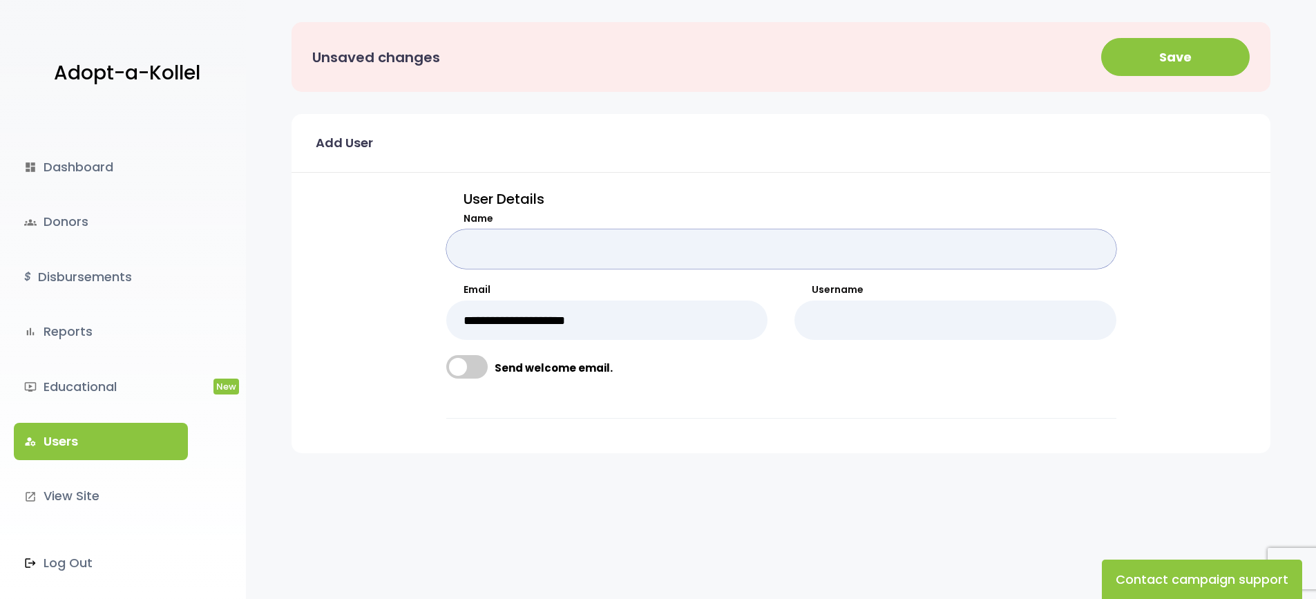  Describe the element at coordinates (30, 387) in the screenshot. I see `i: ondemand_video` at that location.